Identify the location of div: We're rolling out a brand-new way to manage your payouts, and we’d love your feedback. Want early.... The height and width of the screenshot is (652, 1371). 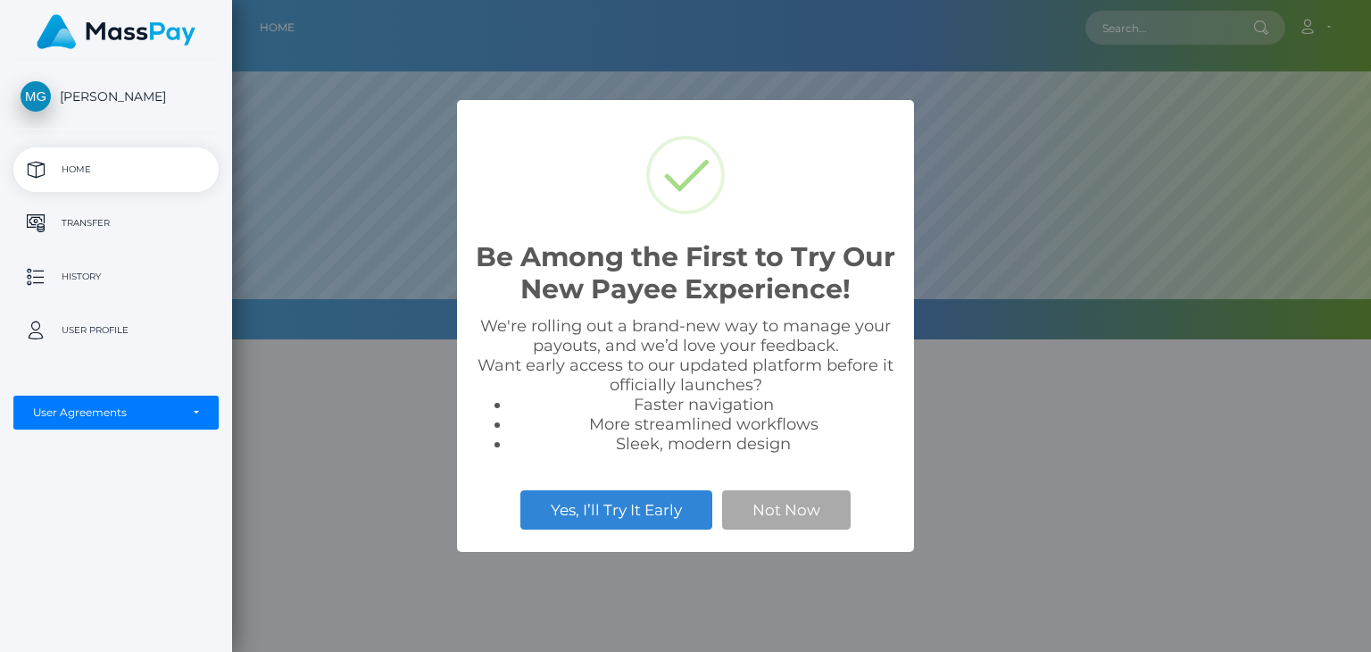
(686, 385).